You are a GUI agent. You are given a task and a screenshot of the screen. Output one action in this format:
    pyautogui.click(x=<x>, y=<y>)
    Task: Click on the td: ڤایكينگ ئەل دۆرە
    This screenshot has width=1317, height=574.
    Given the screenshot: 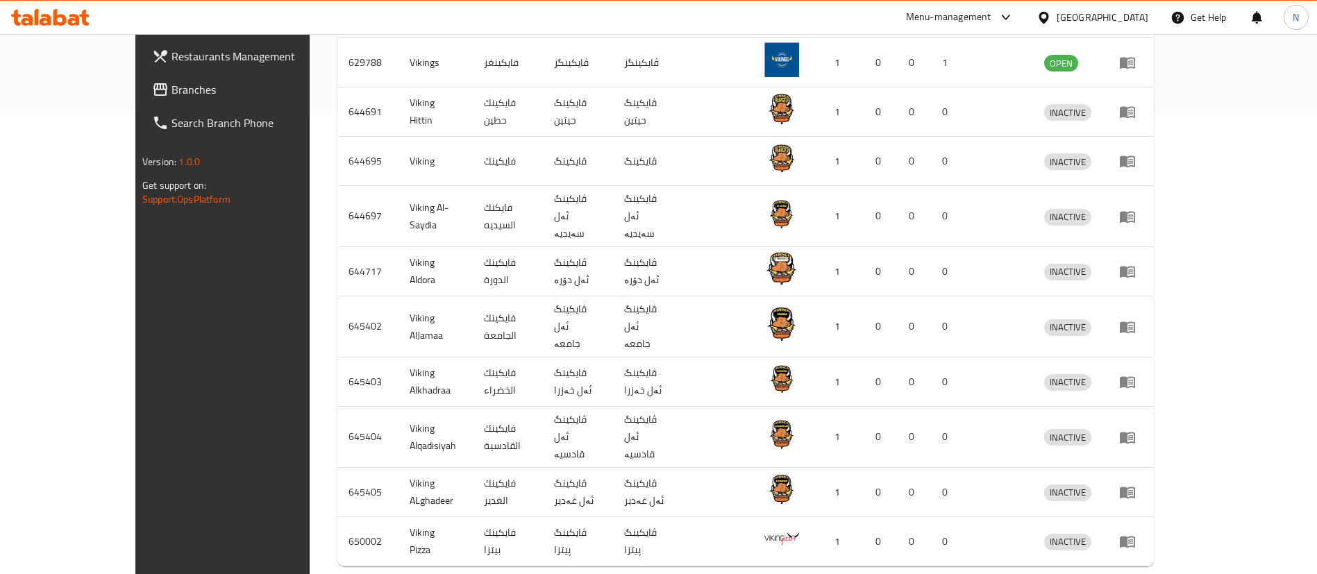 What is the action you would take?
    pyautogui.click(x=578, y=272)
    